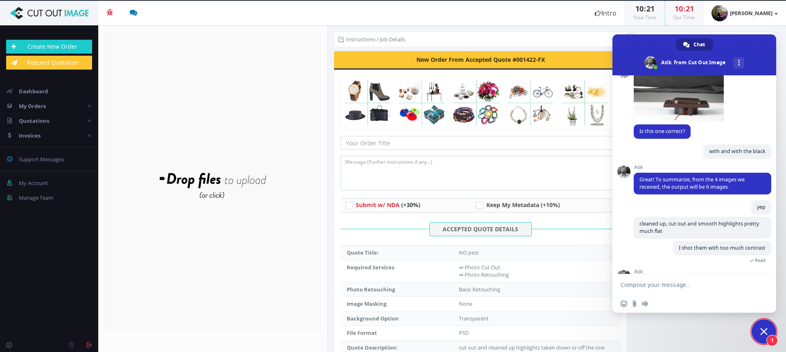  What do you see at coordinates (481, 143) in the screenshot?
I see `input: Your Order Title` at bounding box center [481, 143].